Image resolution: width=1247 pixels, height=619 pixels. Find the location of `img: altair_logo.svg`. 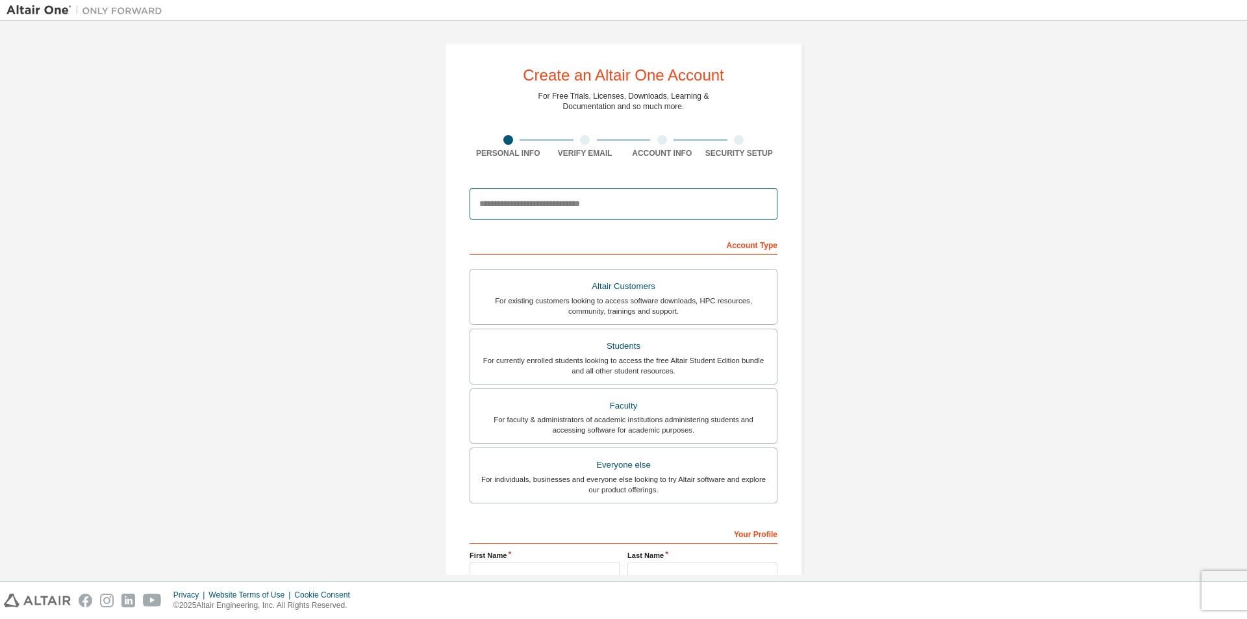

img: altair_logo.svg is located at coordinates (37, 600).